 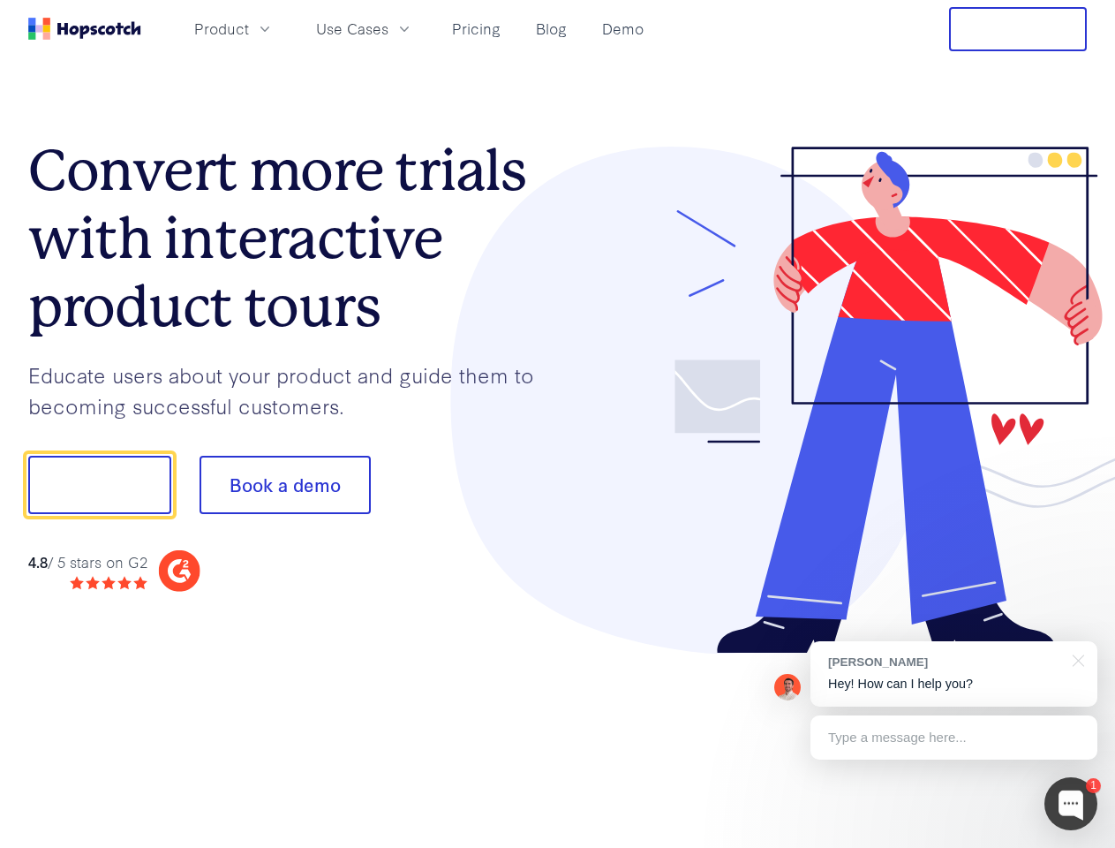 What do you see at coordinates (85, 28) in the screenshot?
I see `a: Home` at bounding box center [85, 28].